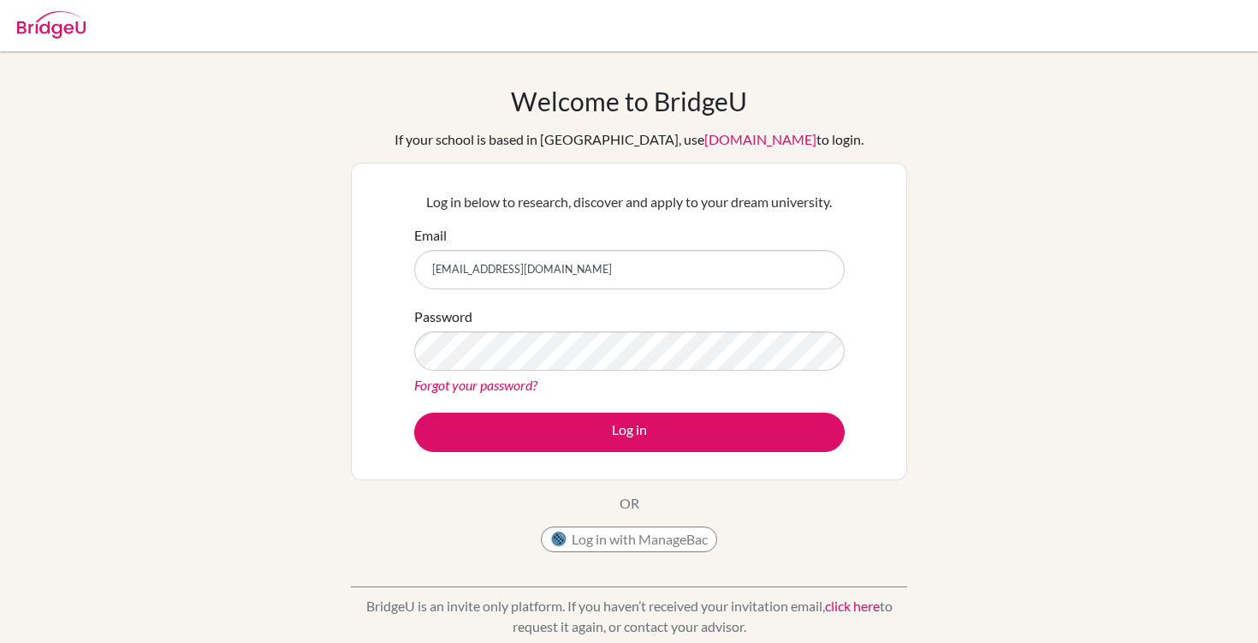  I want to click on a: Forgot your password?, so click(476, 384).